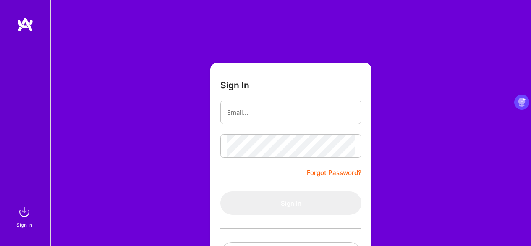 Image resolution: width=531 pixels, height=246 pixels. Describe the element at coordinates (291, 112) in the screenshot. I see `input: Email...` at that location.